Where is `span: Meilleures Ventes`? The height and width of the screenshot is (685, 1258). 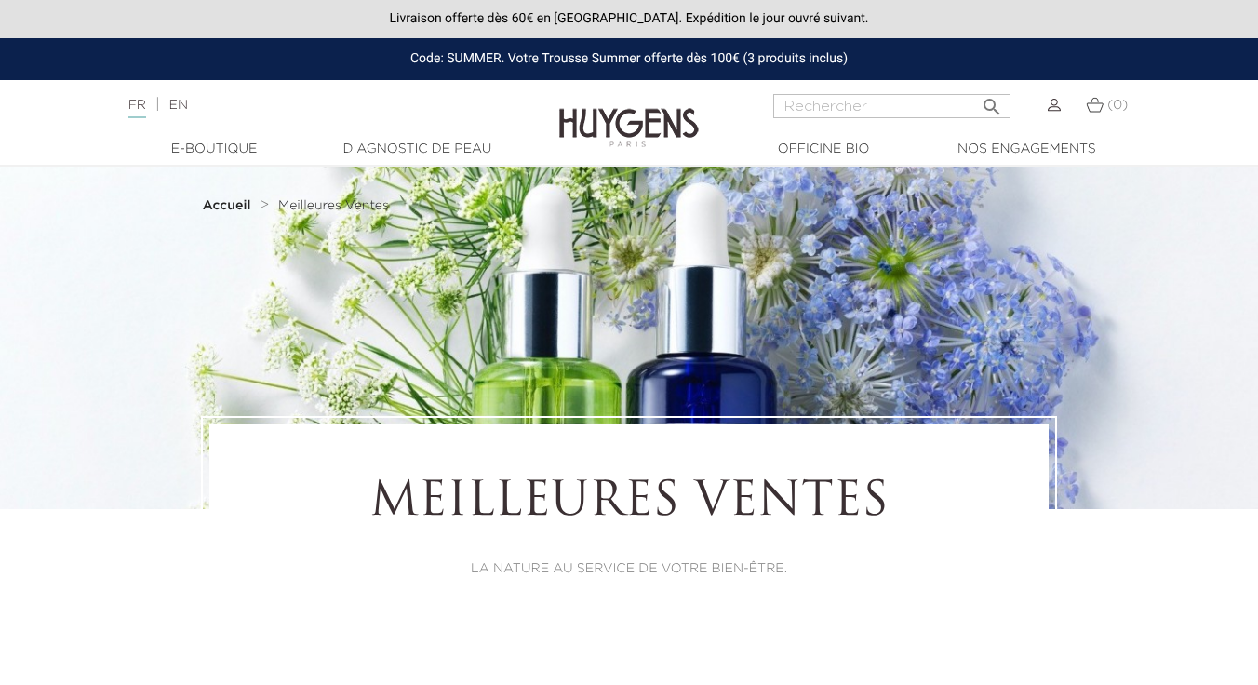 span: Meilleures Ventes is located at coordinates (333, 206).